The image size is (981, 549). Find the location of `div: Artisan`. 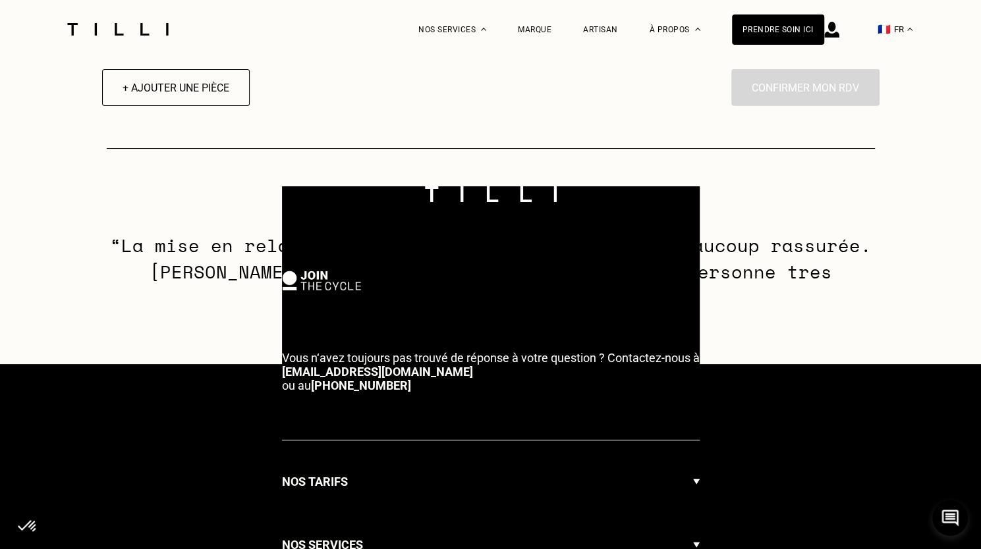

div: Artisan is located at coordinates (600, 30).